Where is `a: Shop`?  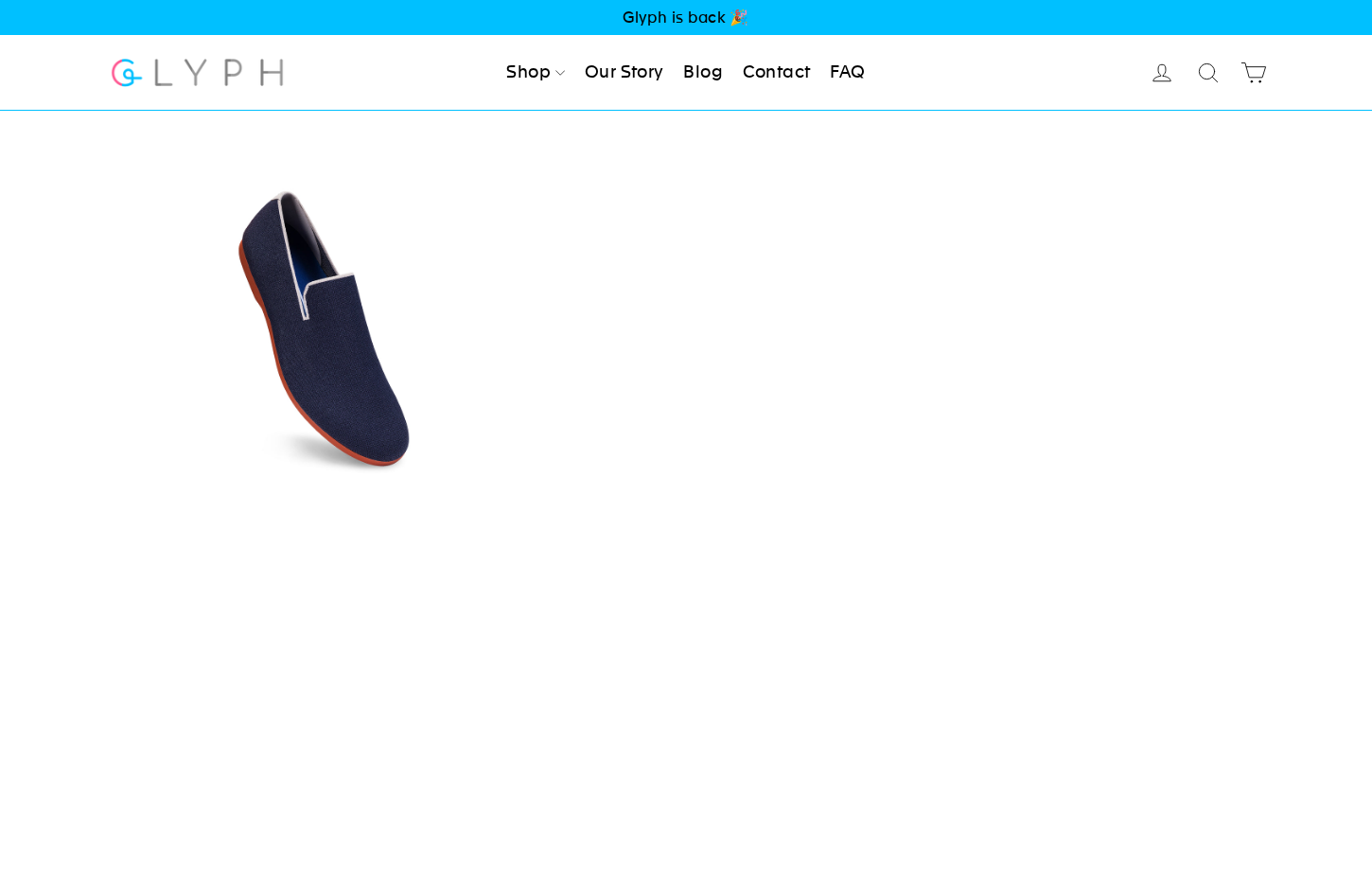
a: Shop is located at coordinates (535, 73).